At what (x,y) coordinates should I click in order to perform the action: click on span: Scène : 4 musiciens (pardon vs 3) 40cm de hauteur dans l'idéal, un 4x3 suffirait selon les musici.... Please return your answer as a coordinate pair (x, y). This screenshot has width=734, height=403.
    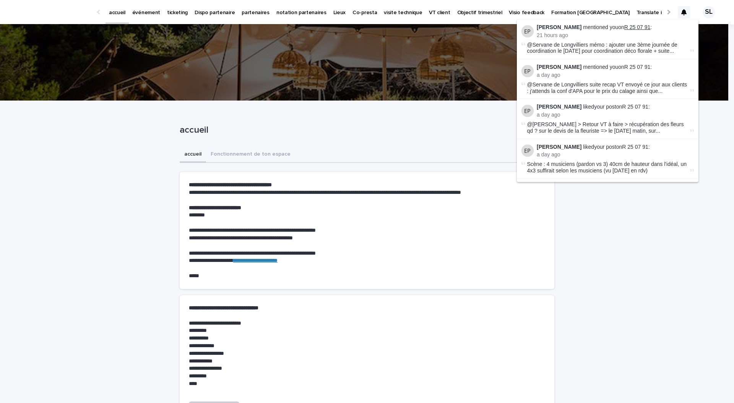
    Looking at the image, I should click on (607, 167).